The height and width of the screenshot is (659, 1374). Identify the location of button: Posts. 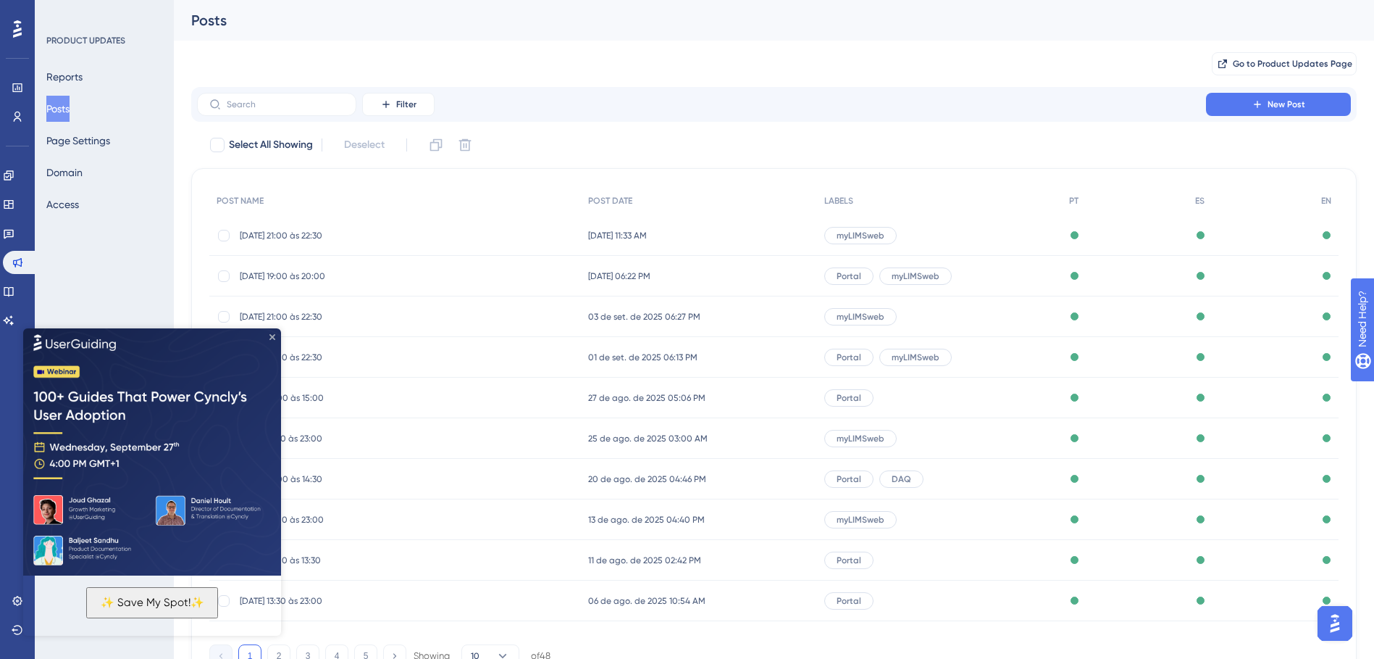
(58, 109).